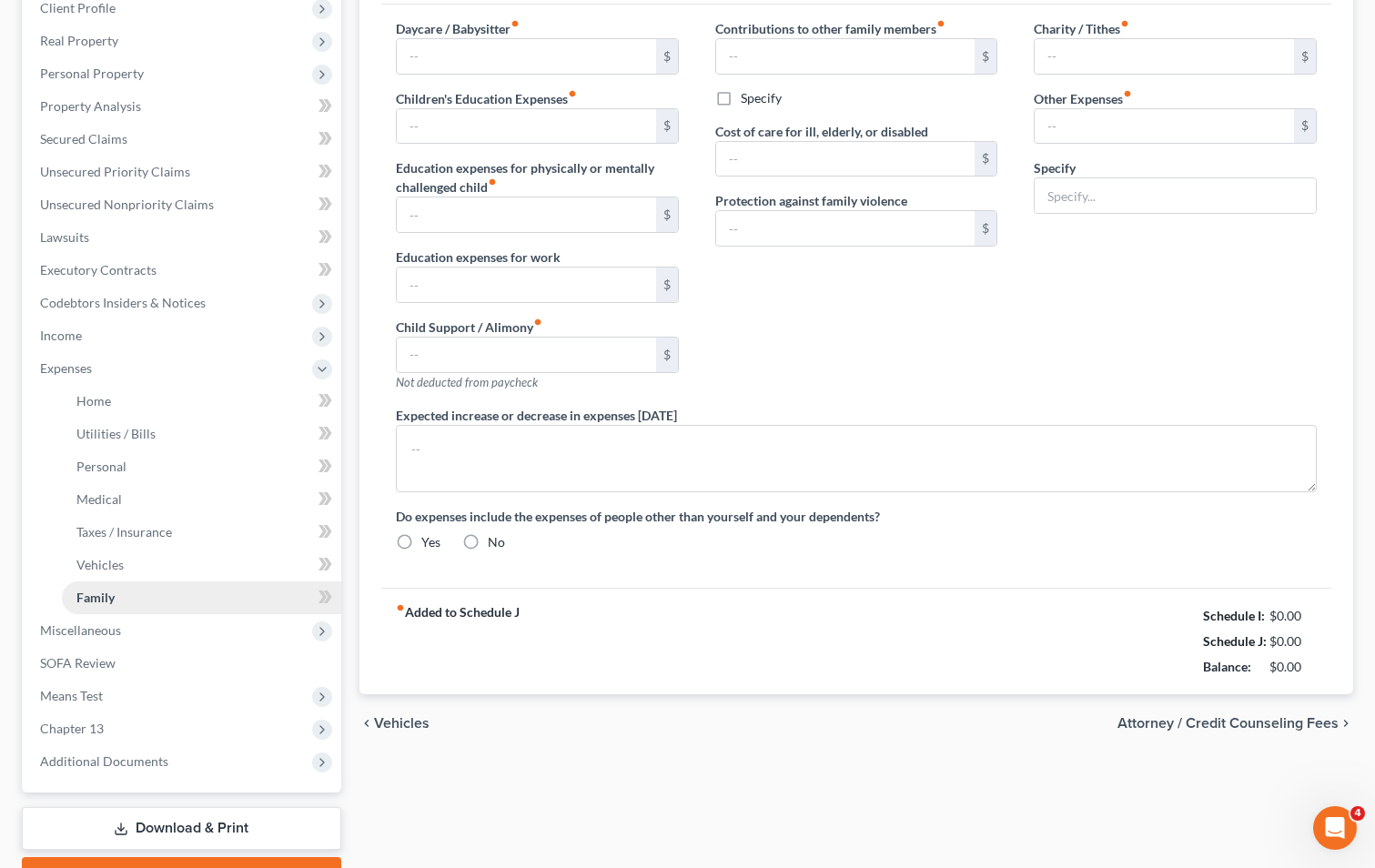 The height and width of the screenshot is (868, 1375). Describe the element at coordinates (469, 327) in the screenshot. I see `label: Child Support / Alimony` at that location.